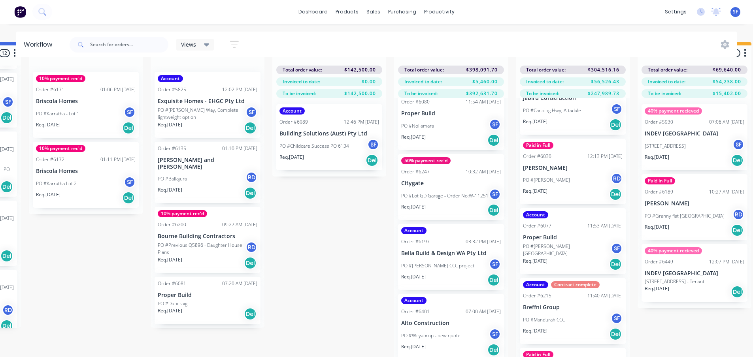  I want to click on p: Building Solutions (Aust) Pty Ltd, so click(329, 134).